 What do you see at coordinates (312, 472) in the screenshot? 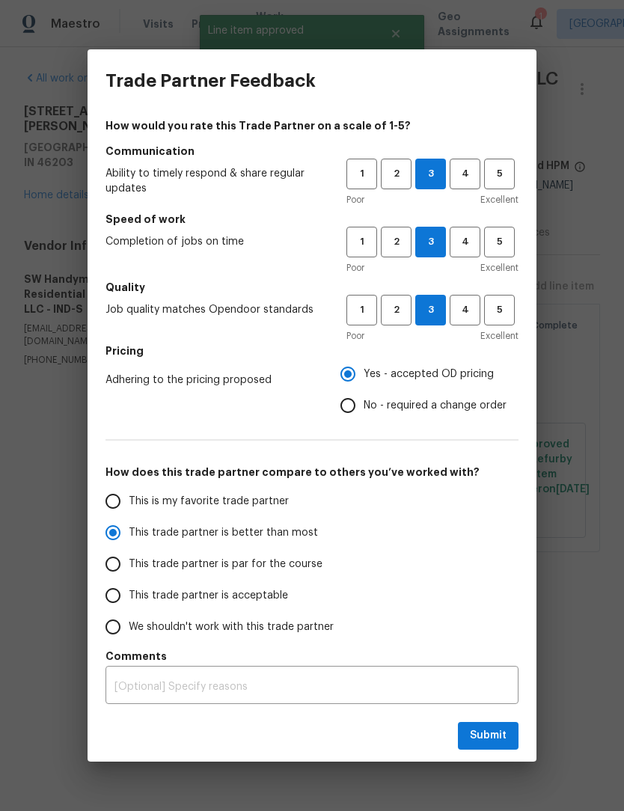
I see `h5: How does this trade partner compare to others you’ve worked with?` at bounding box center [312, 472].